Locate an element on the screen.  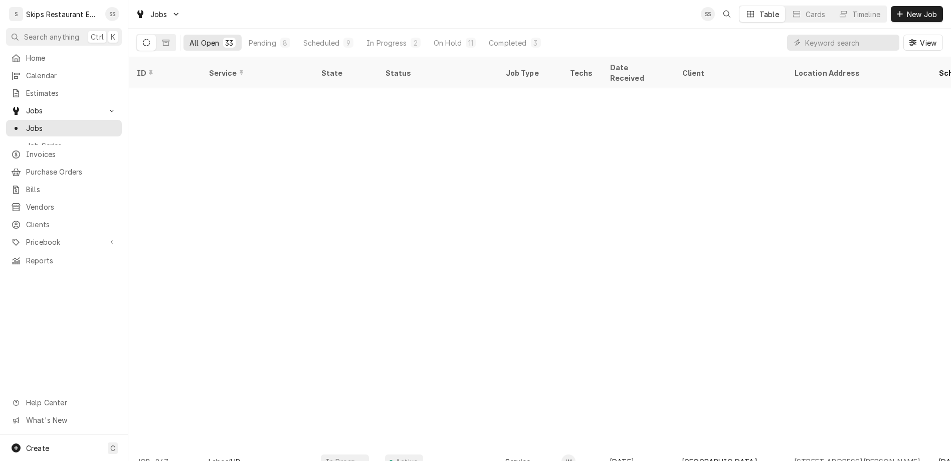
div: Table is located at coordinates (769, 14).